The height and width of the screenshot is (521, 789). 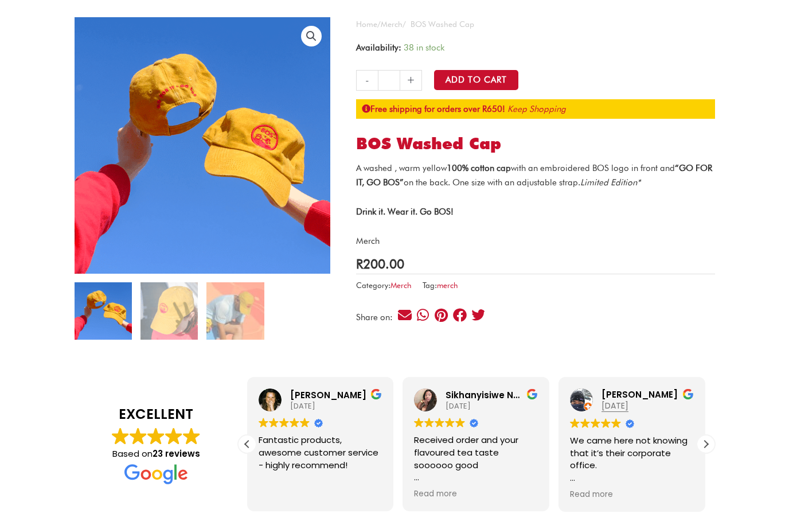 What do you see at coordinates (440, 285) in the screenshot?
I see `span: Tag:` at bounding box center [440, 285].